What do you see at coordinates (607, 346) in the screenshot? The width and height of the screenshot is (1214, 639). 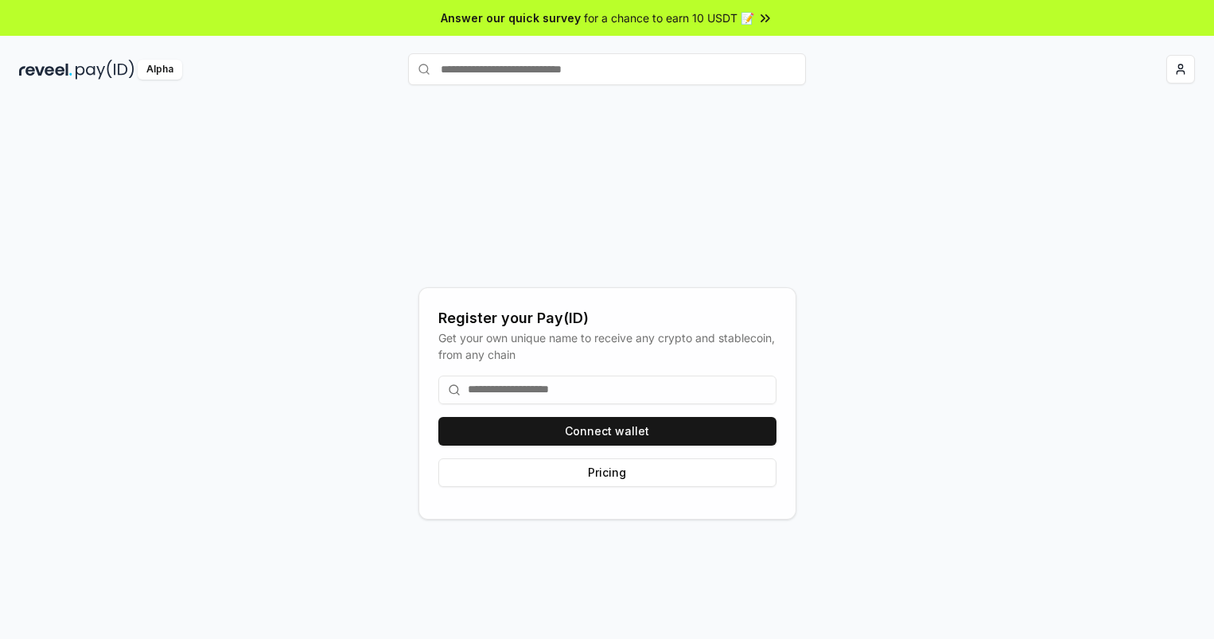 I see `div: Get your own unique name to receive any crypto and stablecoin, from any chain` at bounding box center [607, 346].